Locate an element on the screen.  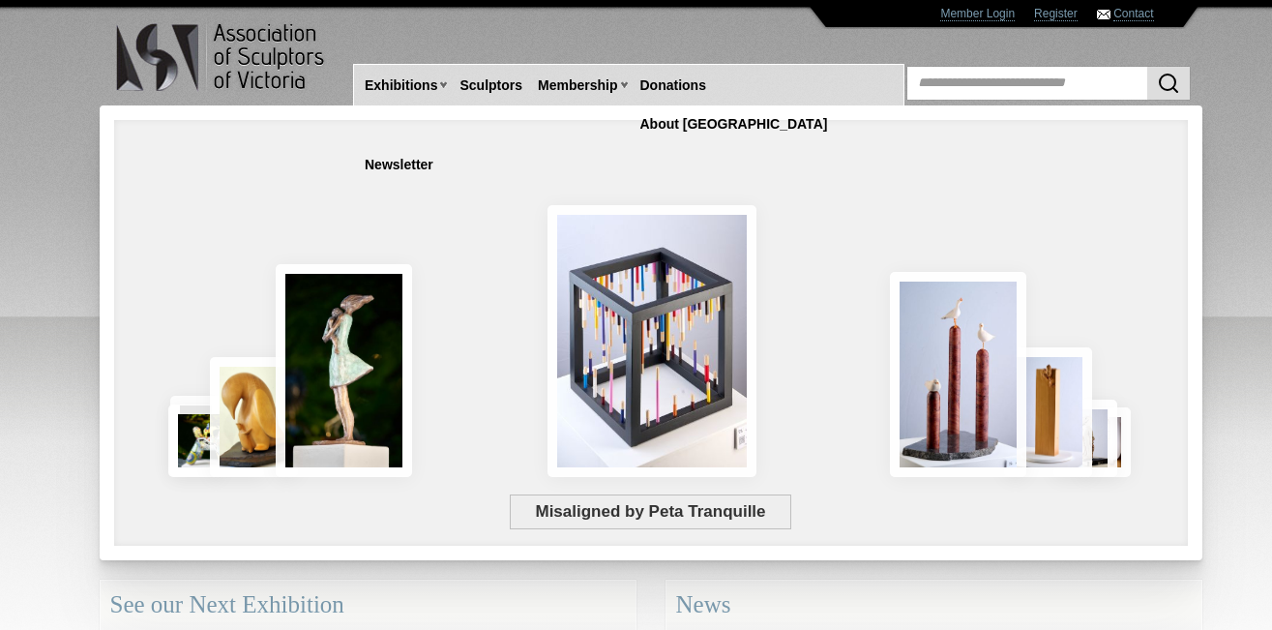
a: Contact is located at coordinates (1133, 14).